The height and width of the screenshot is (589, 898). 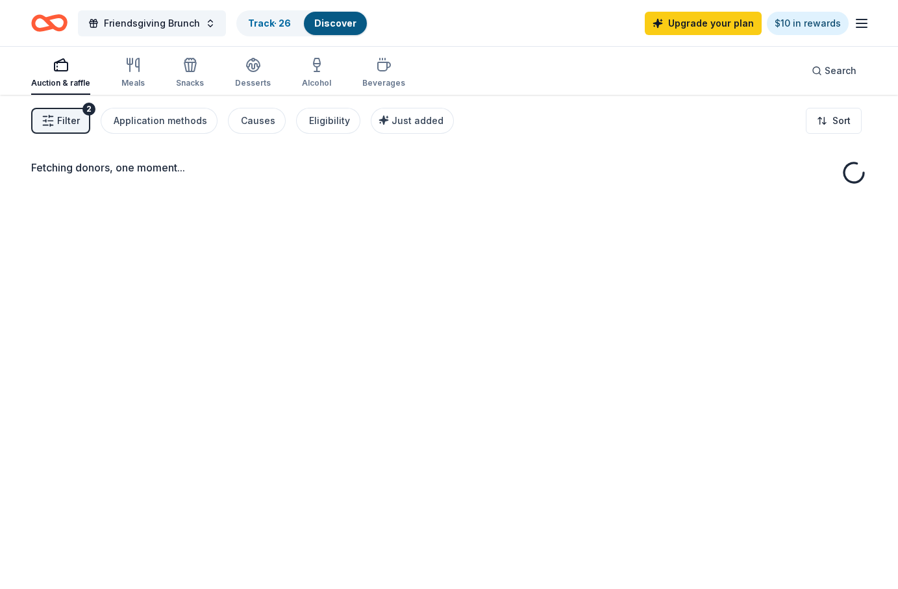 What do you see at coordinates (840, 71) in the screenshot?
I see `span: Search` at bounding box center [840, 71].